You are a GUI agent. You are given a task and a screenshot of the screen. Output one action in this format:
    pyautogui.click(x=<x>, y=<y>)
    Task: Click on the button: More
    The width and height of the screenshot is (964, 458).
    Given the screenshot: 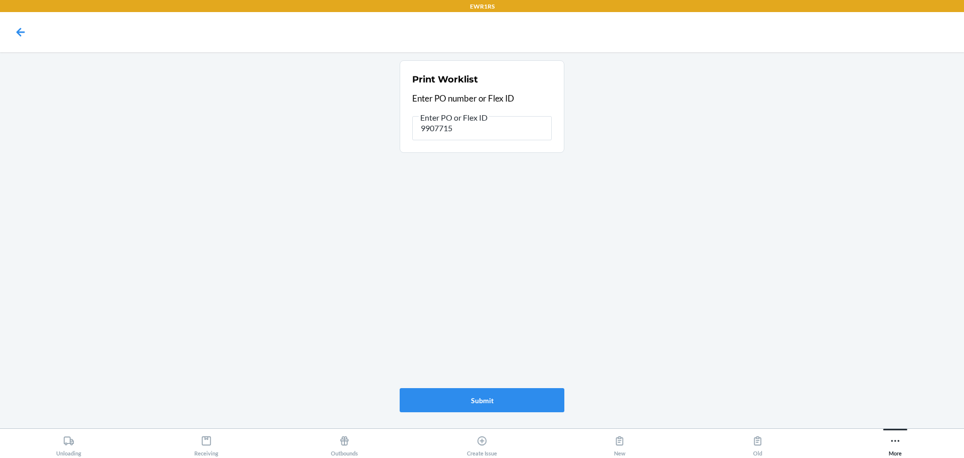 What is the action you would take?
    pyautogui.click(x=896, y=442)
    